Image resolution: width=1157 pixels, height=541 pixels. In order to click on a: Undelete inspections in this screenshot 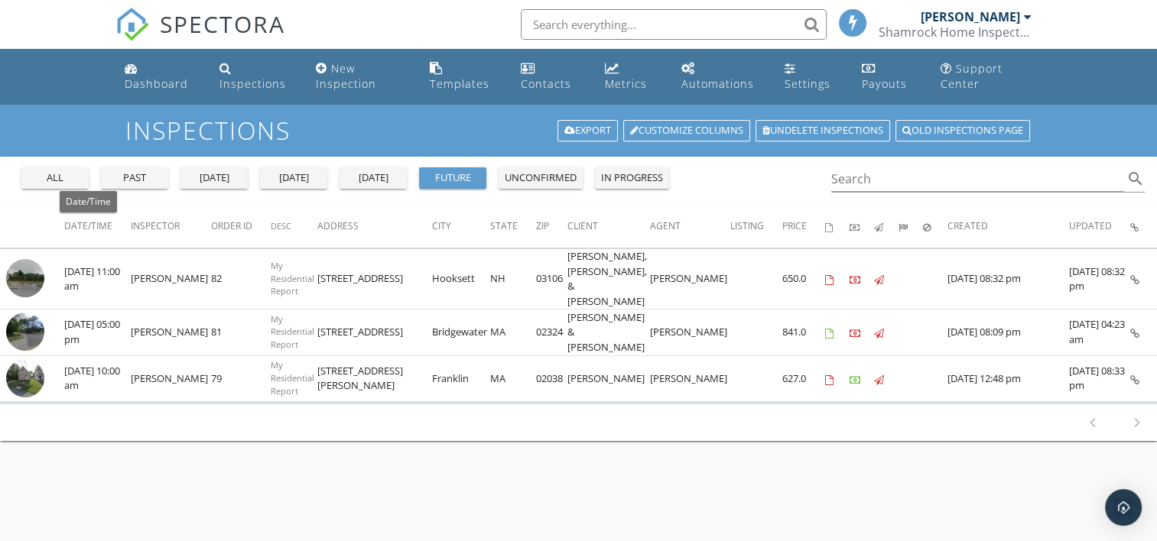, I will do `click(823, 131)`.